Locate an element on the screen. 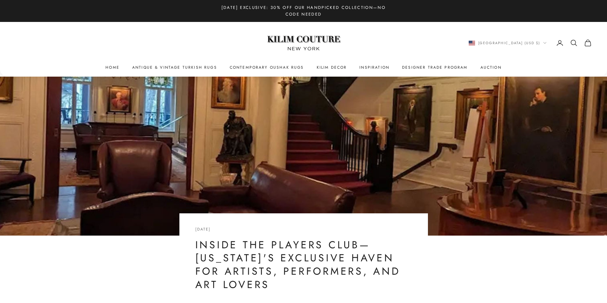  a: Designer Trade Program is located at coordinates (435, 67).